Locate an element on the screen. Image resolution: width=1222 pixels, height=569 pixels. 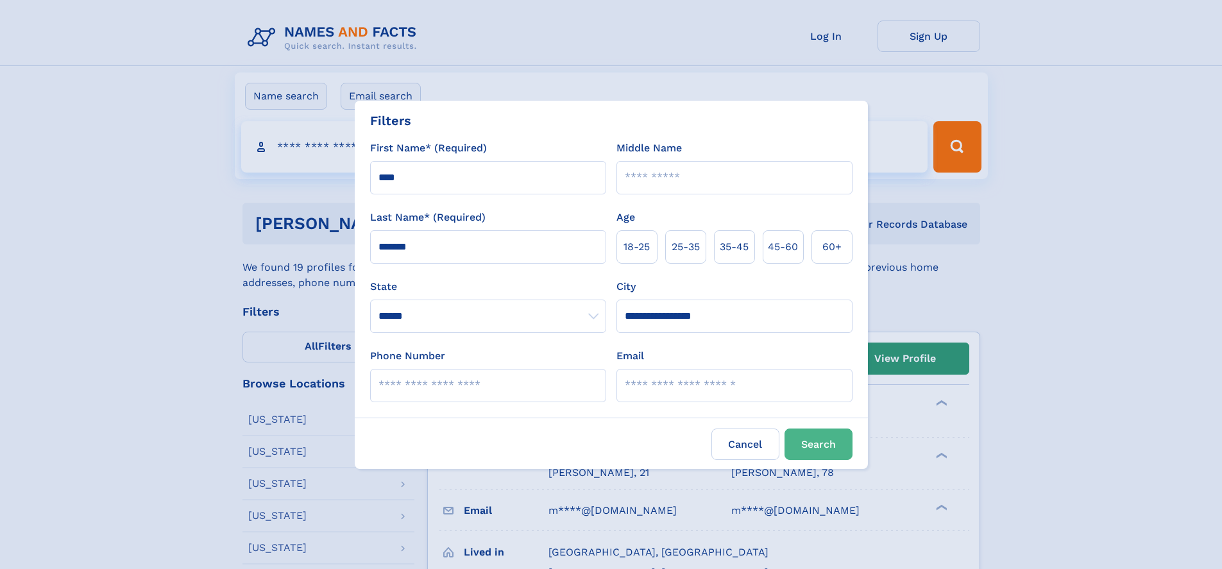
span: 18‑25 is located at coordinates (636, 247).